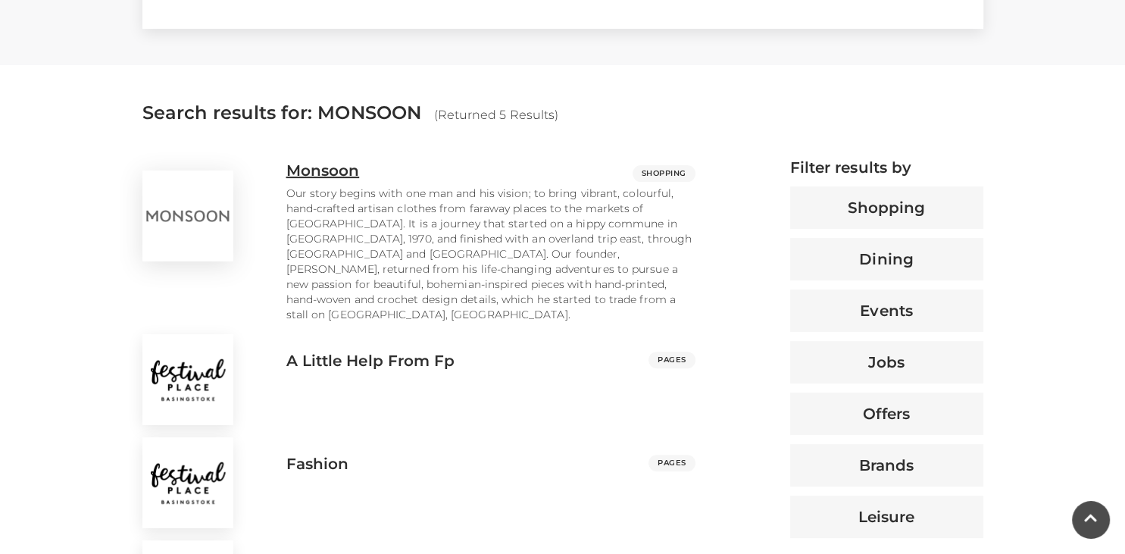  I want to click on h4: Filter results by, so click(887, 167).